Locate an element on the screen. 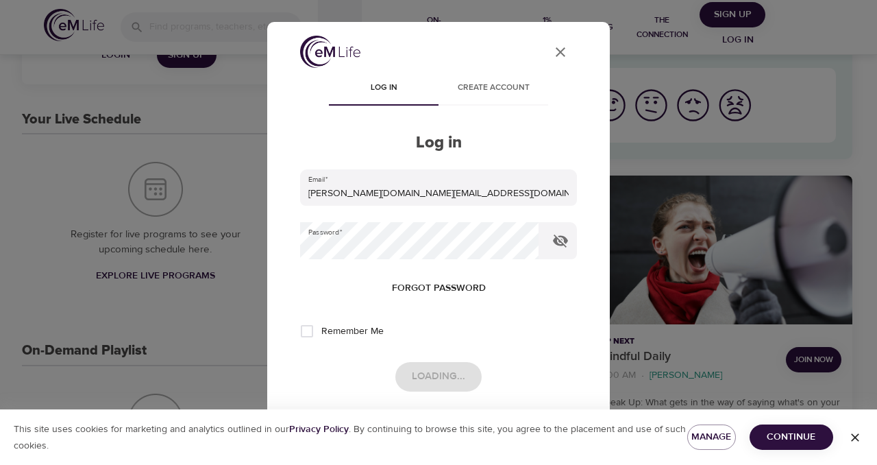 The image size is (877, 465). span: Continue is located at coordinates (792, 437).